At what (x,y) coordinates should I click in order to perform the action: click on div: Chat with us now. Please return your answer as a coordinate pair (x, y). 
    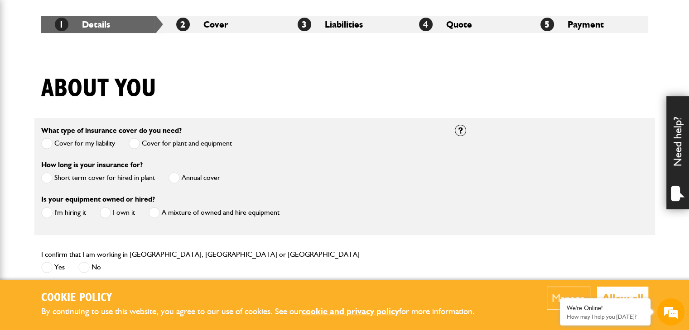
    Looking at the image, I should click on (100, 57).